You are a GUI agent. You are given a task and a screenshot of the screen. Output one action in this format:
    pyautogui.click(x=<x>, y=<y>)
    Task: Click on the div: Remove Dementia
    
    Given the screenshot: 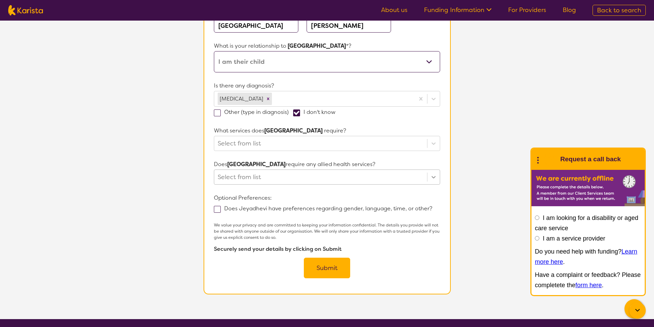 What is the action you would take?
    pyautogui.click(x=268, y=99)
    